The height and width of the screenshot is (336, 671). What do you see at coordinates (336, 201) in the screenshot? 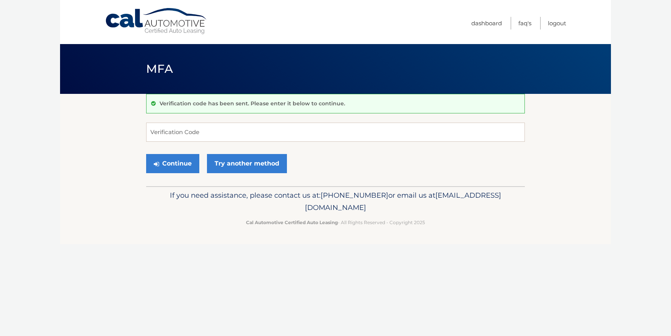
I see `p: If you need assistance, please contact us at: or email us at` at bounding box center [336, 201].